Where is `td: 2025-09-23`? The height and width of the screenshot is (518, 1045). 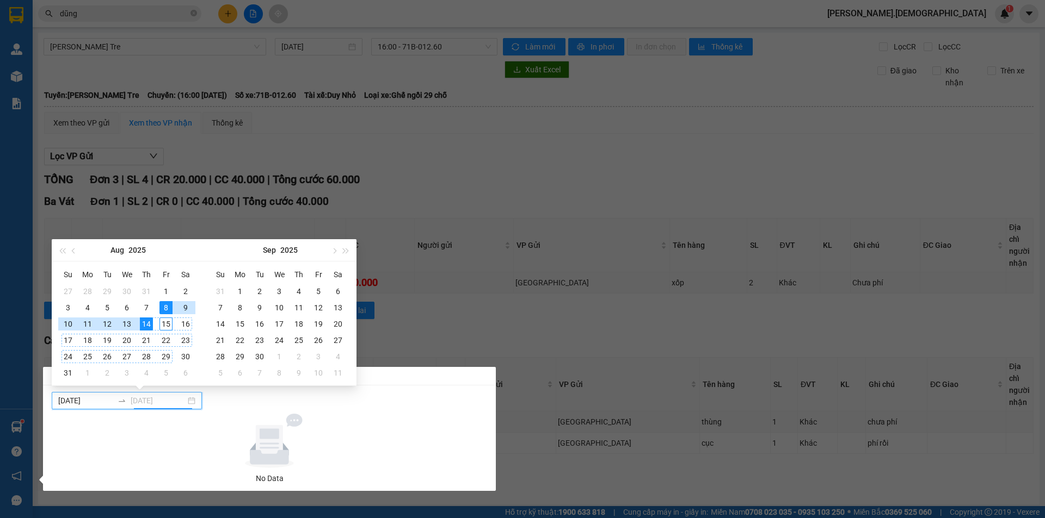 td: 2025-09-23 is located at coordinates (259, 341).